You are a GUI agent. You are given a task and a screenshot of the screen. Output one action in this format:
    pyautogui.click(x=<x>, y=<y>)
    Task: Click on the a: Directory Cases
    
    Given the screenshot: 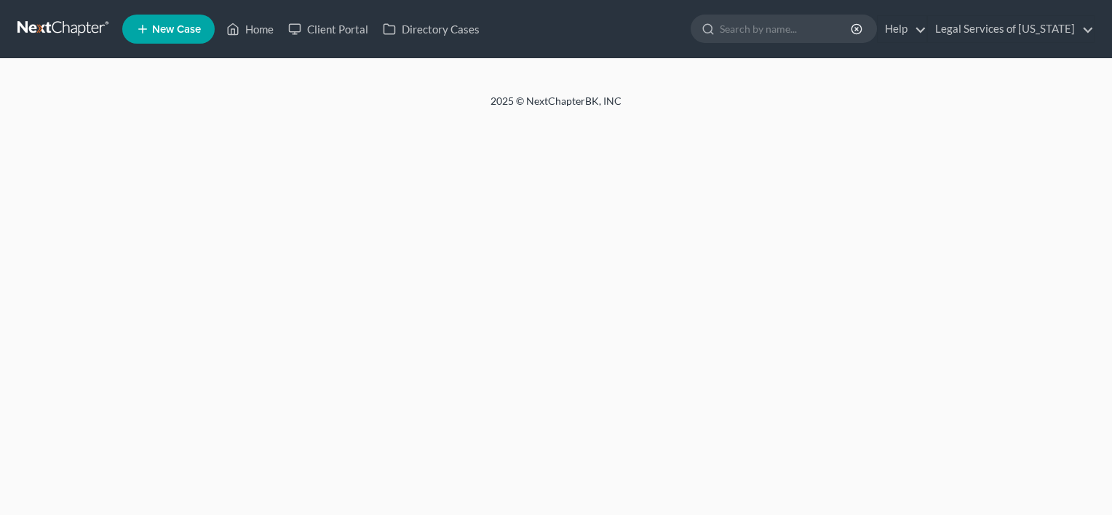 What is the action you would take?
    pyautogui.click(x=431, y=29)
    